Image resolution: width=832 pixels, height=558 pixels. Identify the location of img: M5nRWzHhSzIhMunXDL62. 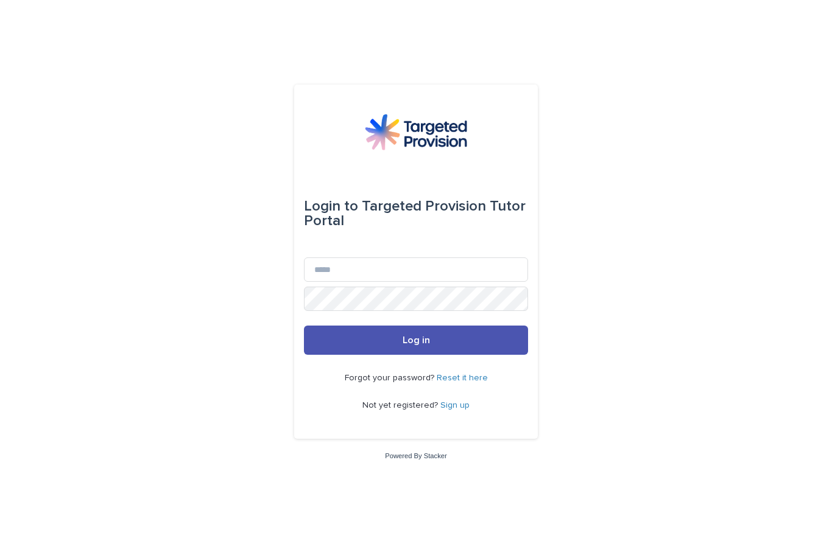
(416, 132).